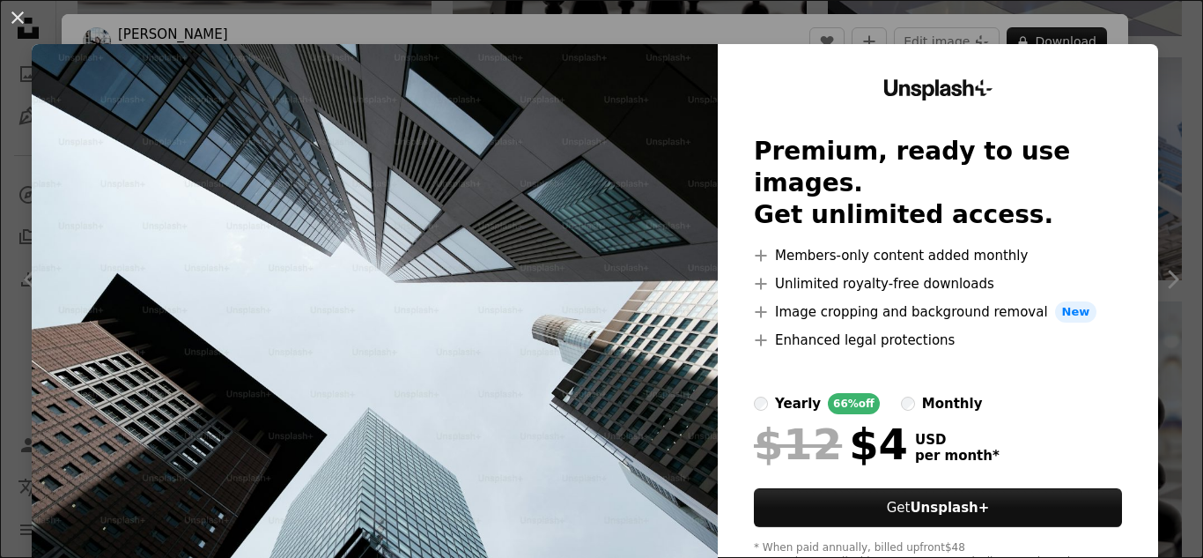 This screenshot has height=558, width=1203. Describe the element at coordinates (938, 284) in the screenshot. I see `li: Unlimited royalty-free downloads` at that location.